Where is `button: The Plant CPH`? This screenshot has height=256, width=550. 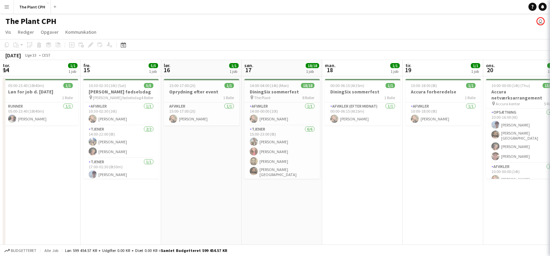 button: The Plant CPH is located at coordinates (32, 7).